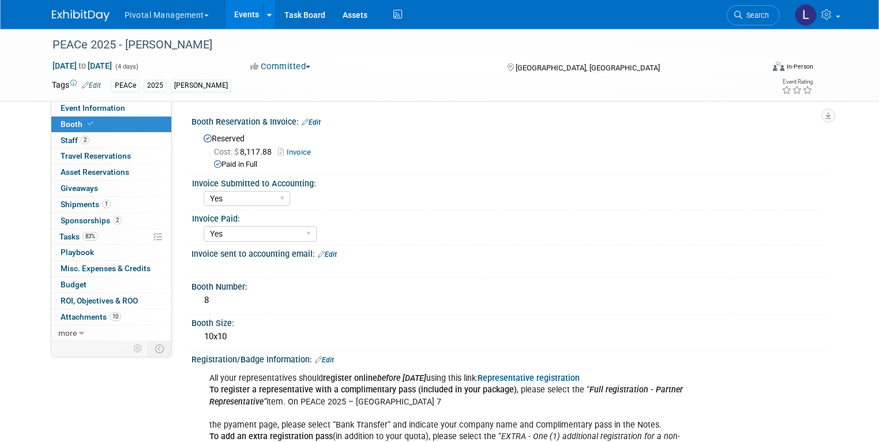 The width and height of the screenshot is (879, 442). What do you see at coordinates (159, 348) in the screenshot?
I see `td: Toggle Event Tabs` at bounding box center [159, 348].